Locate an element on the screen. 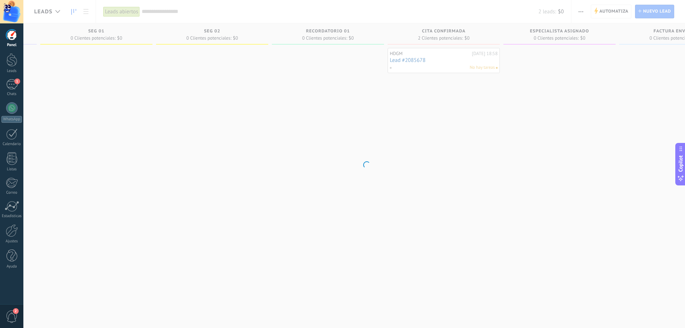 This screenshot has height=328, width=685. div: Chats is located at coordinates (12, 94).